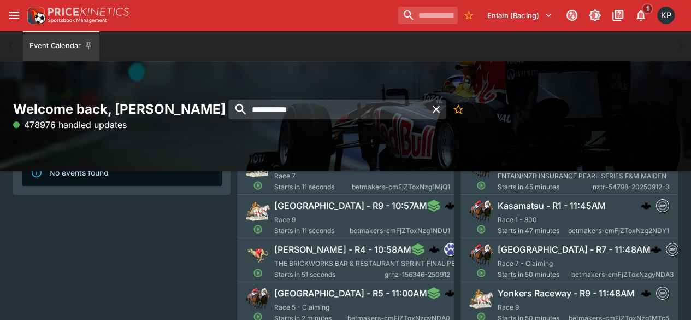 Image resolution: width=691 pixels, height=320 pixels. Describe the element at coordinates (35, 15) in the screenshot. I see `img: PriceKinetics Logo` at that location.